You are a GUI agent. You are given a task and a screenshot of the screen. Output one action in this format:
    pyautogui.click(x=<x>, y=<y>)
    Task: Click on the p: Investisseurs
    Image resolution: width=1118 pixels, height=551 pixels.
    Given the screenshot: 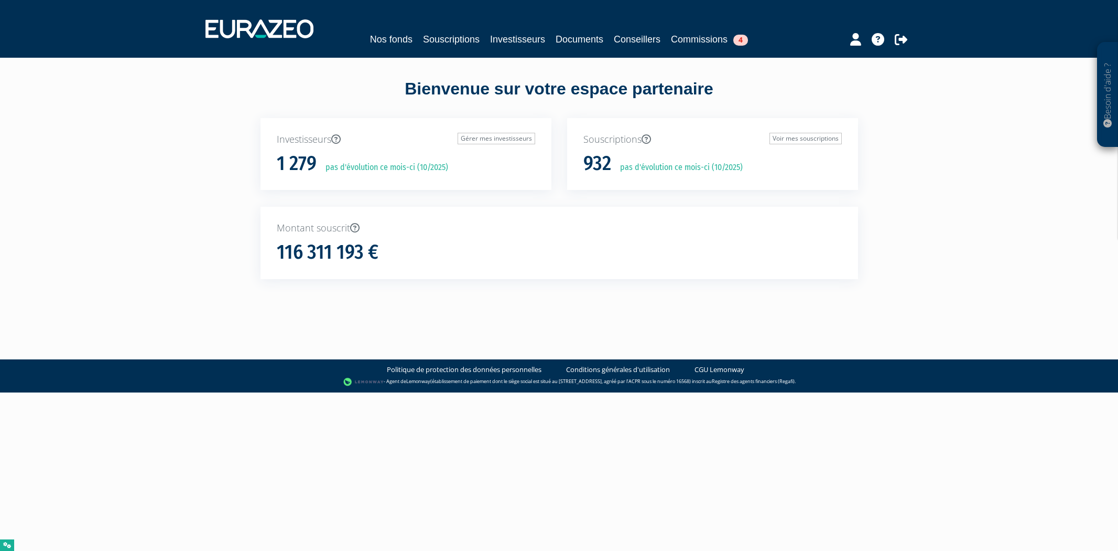 What is the action you would take?
    pyautogui.click(x=406, y=139)
    